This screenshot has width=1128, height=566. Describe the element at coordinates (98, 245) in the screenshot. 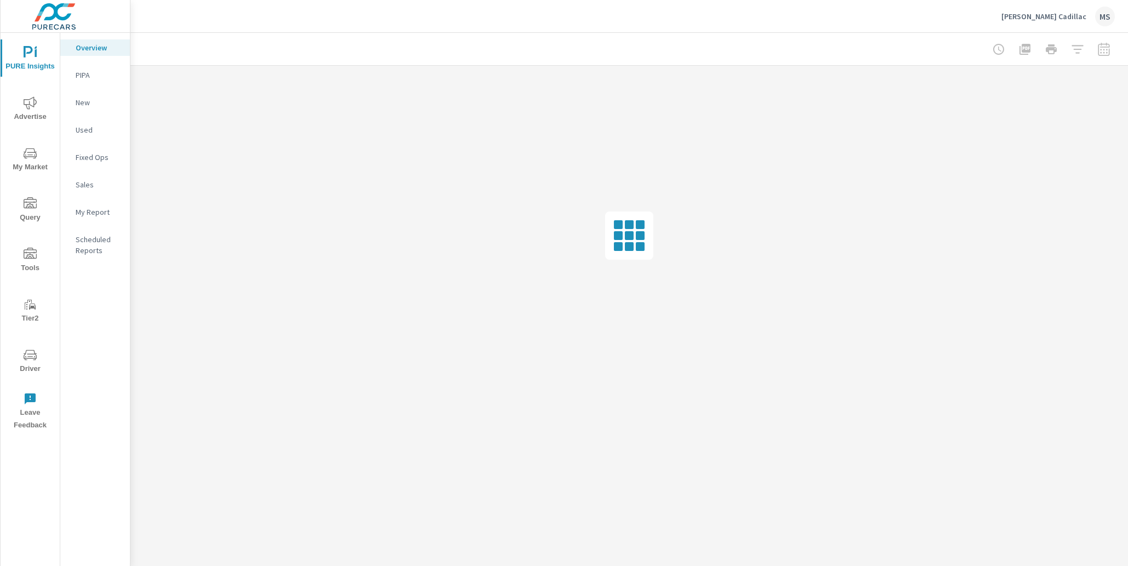

I see `p: Scheduled Reports` at that location.